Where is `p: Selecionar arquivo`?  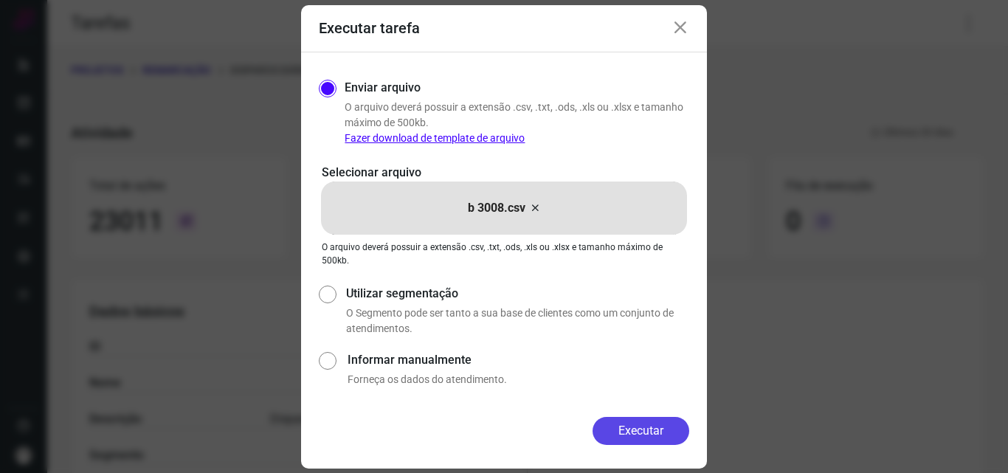
p: Selecionar arquivo is located at coordinates (504, 173).